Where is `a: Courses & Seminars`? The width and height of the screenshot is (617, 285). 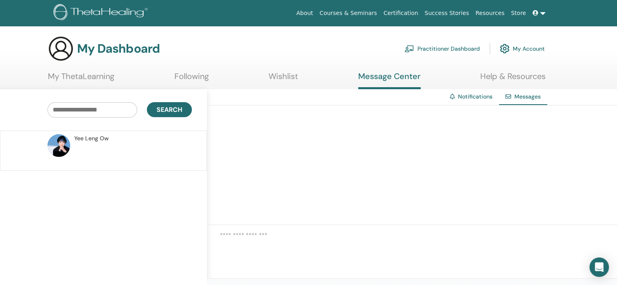
a: Courses & Seminars is located at coordinates (349, 13).